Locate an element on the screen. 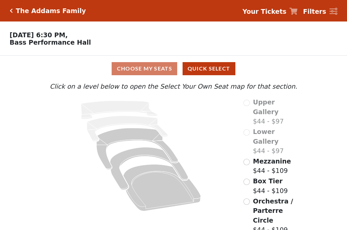 This screenshot has width=347, height=230. a: Filters is located at coordinates (320, 11).